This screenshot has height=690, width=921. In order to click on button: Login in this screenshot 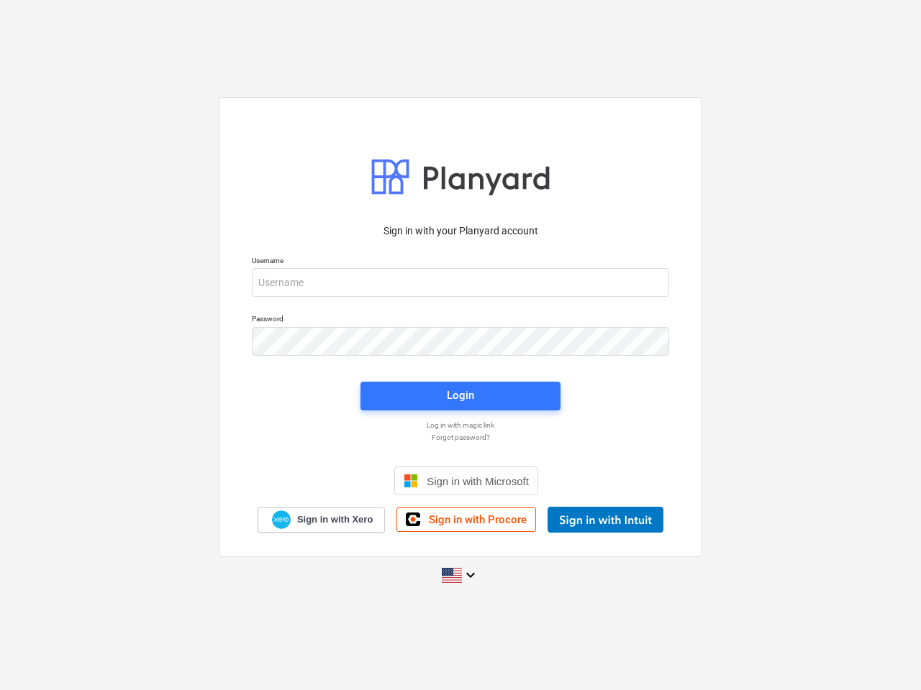, I will do `click(460, 396)`.